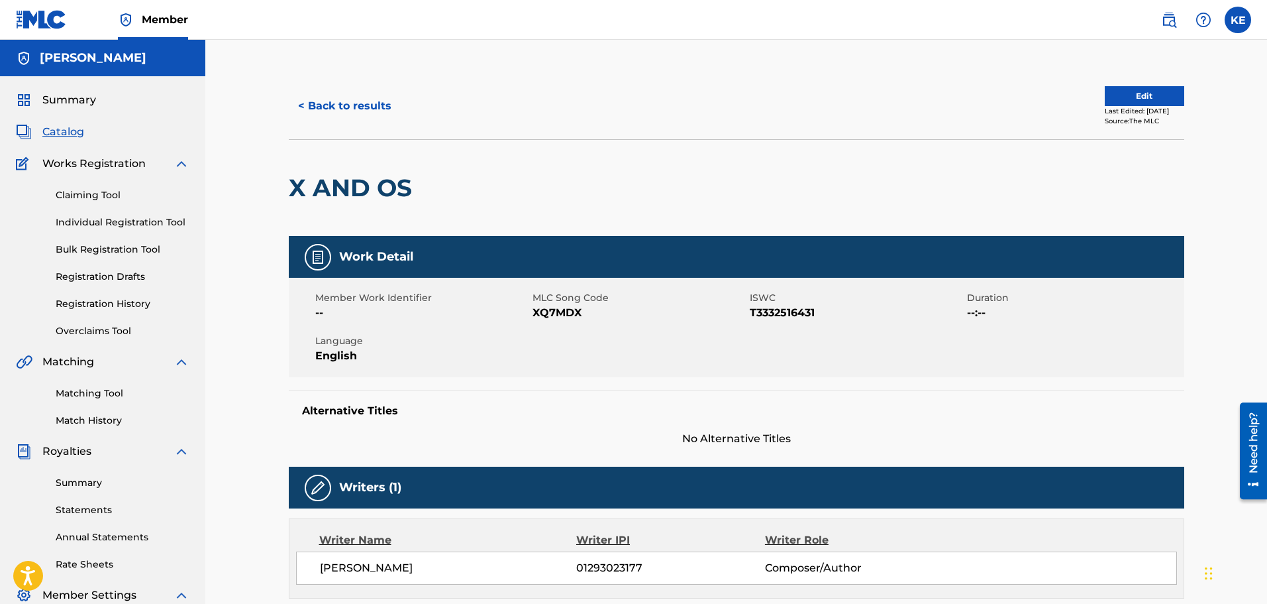  Describe the element at coordinates (370, 487) in the screenshot. I see `h5: Writers (1)` at that location.